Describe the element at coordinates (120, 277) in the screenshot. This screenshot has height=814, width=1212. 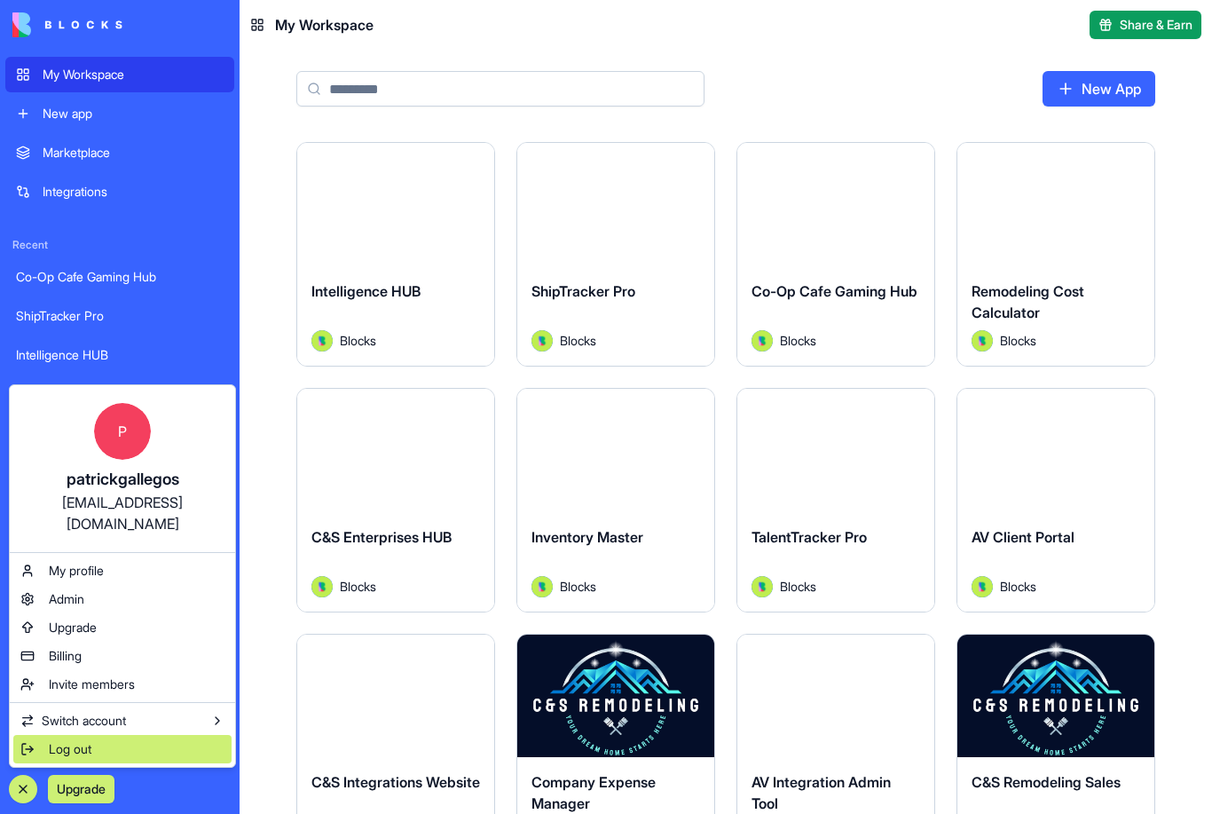
I see `div: Co-Op Cafe Gaming Hub` at that location.